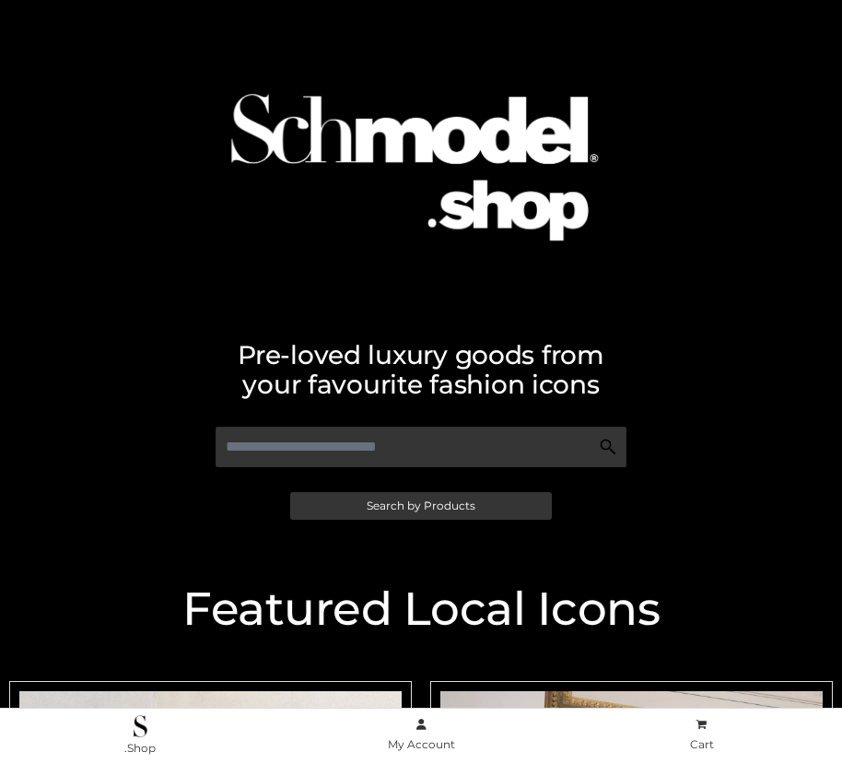  What do you see at coordinates (701, 735) in the screenshot?
I see `a: Cart` at bounding box center [701, 735].